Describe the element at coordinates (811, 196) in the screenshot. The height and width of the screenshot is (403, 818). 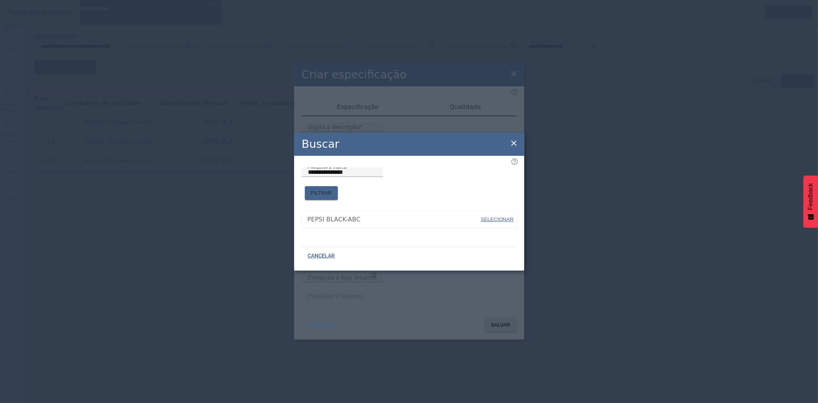
I see `span: Feedback` at that location.